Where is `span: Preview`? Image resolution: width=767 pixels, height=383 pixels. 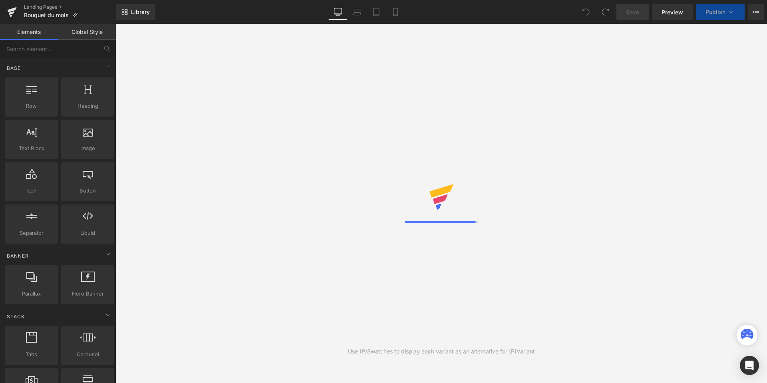
span: Preview is located at coordinates (672, 12).